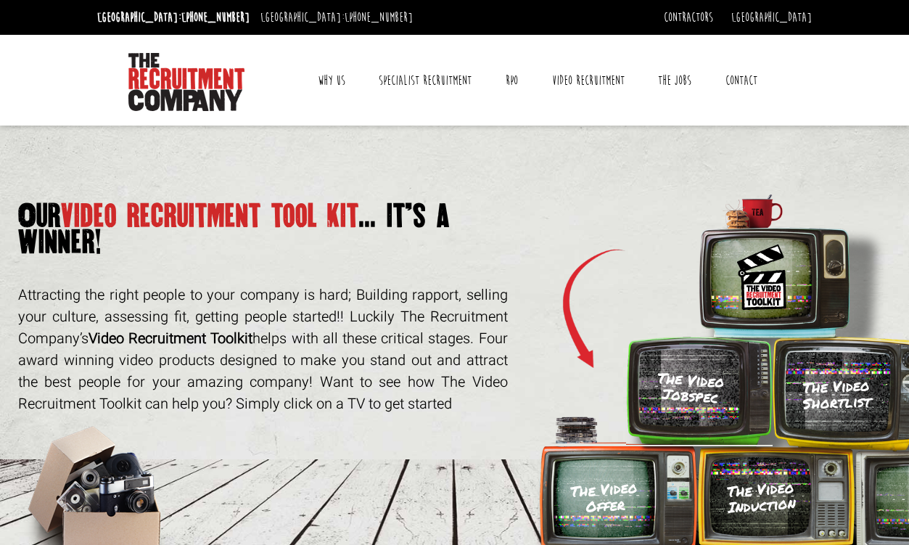  Describe the element at coordinates (262, 229) in the screenshot. I see `h1: video recruitment tool kit` at that location.